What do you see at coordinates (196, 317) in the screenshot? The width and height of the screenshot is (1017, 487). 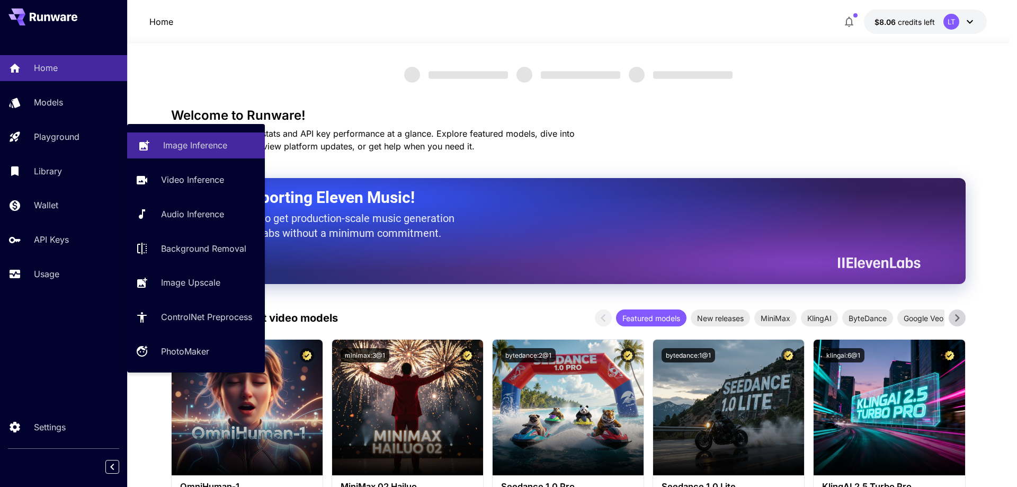 I see `a: ControlNet Preprocess` at bounding box center [196, 317].